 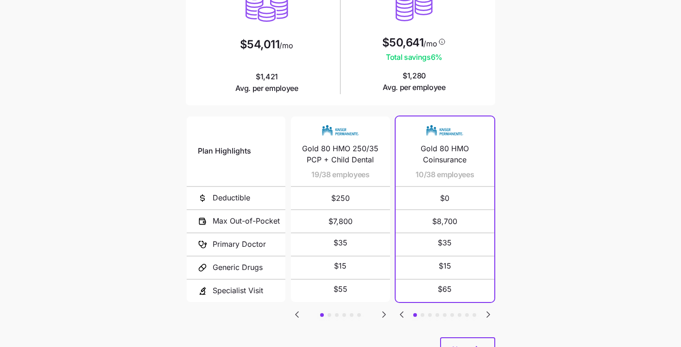 I want to click on span: 19/38 employees, so click(x=340, y=174).